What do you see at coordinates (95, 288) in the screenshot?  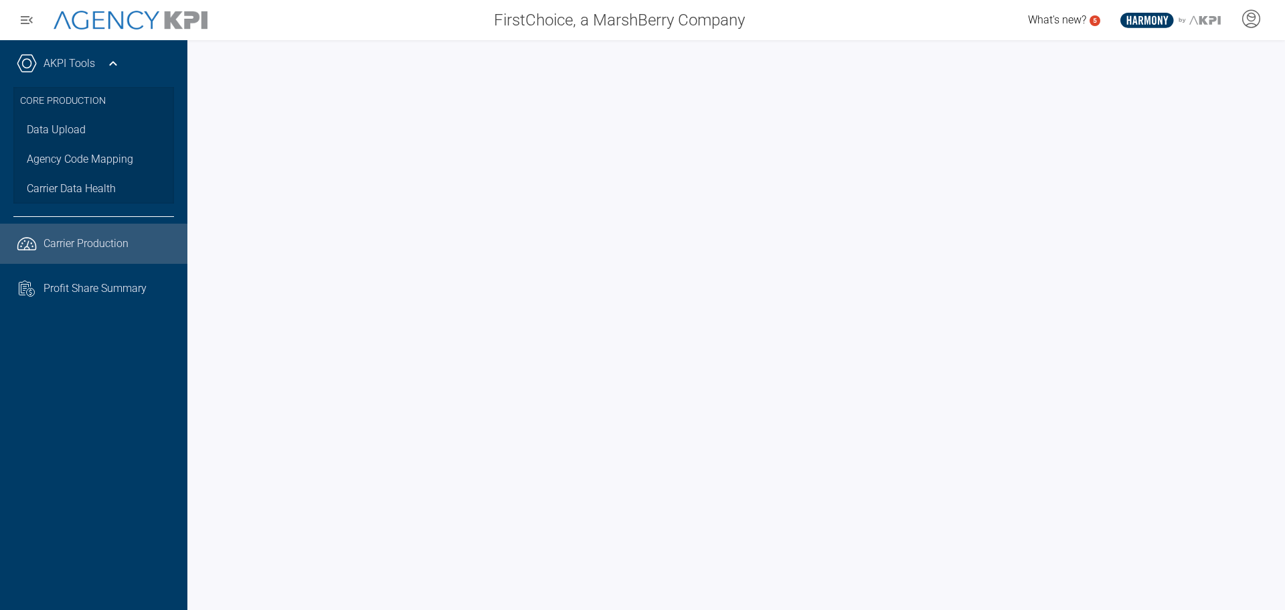 I see `span: Profit Share Summary` at bounding box center [95, 288].